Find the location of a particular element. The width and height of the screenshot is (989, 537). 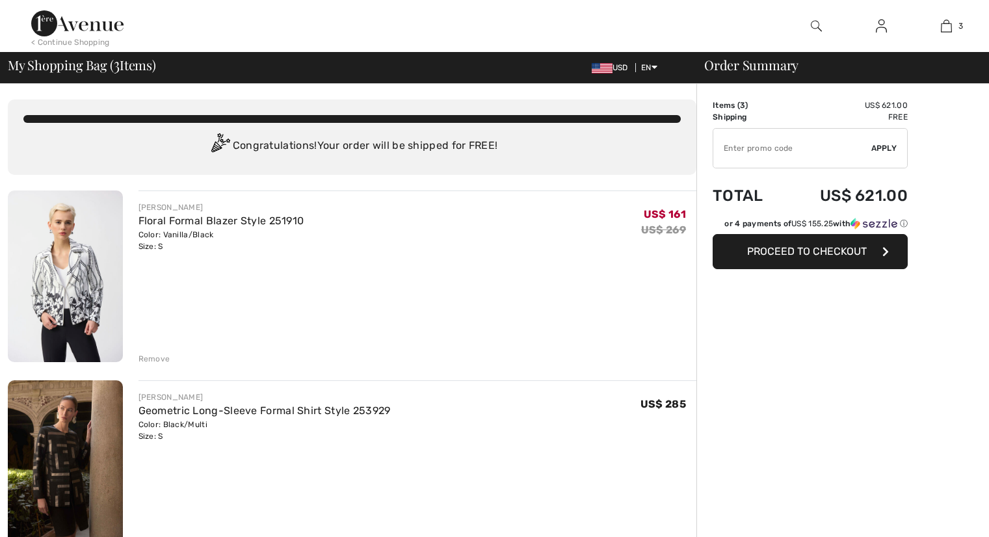

div: < Continue Shopping is located at coordinates (70, 42).